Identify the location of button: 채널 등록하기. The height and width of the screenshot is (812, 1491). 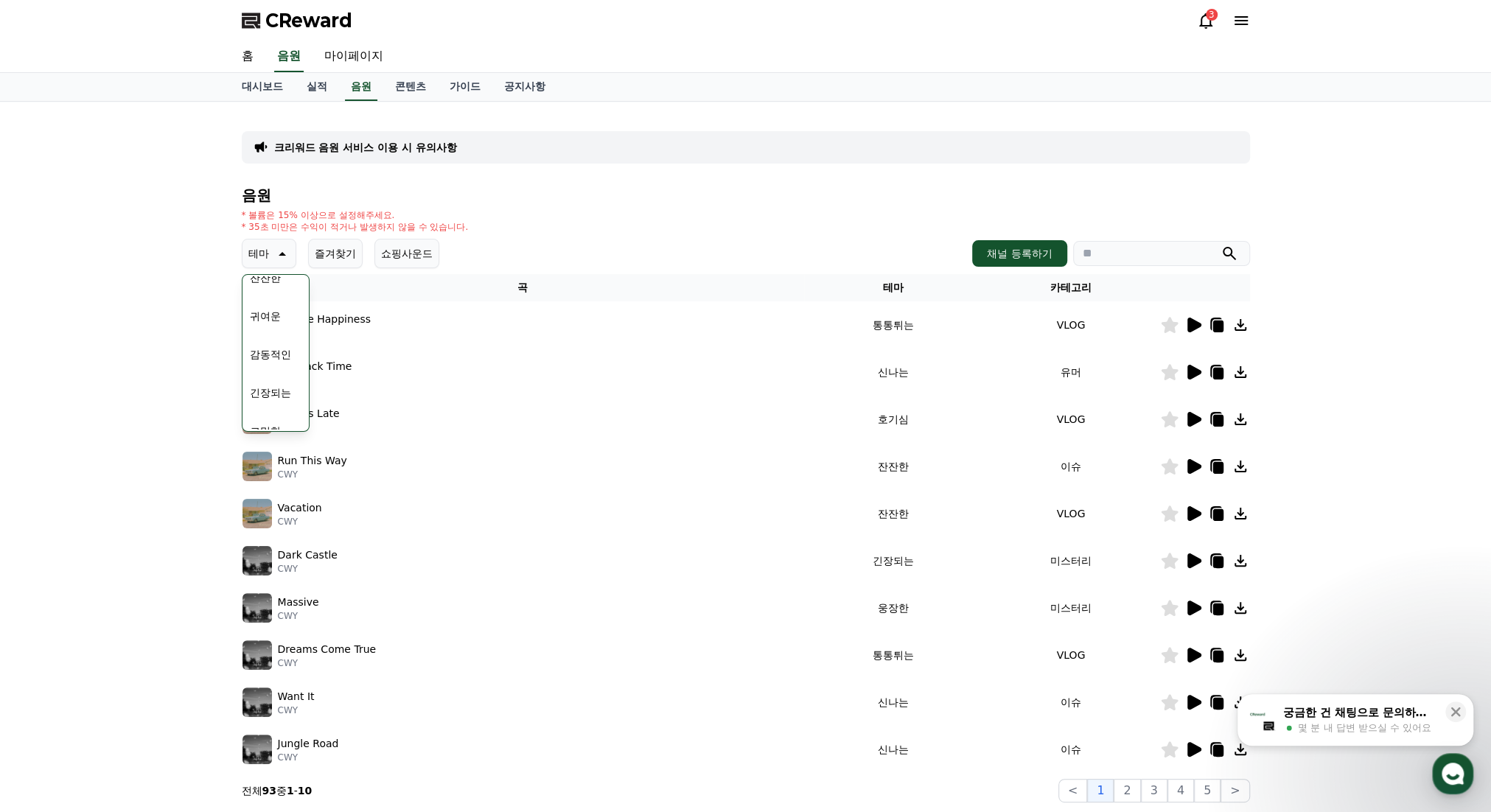
(1019, 253).